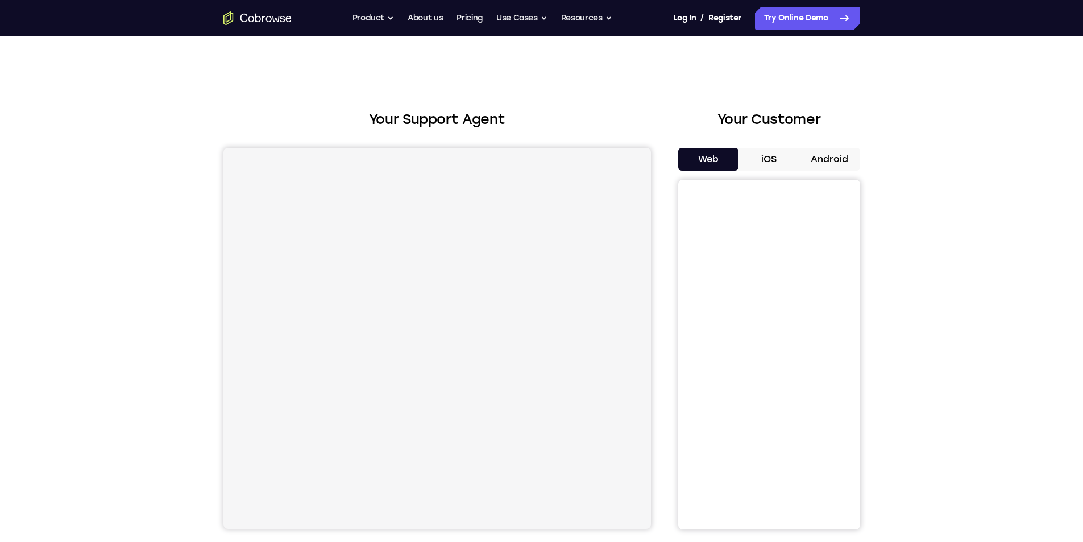 This screenshot has height=542, width=1083. I want to click on a: Register, so click(725, 18).